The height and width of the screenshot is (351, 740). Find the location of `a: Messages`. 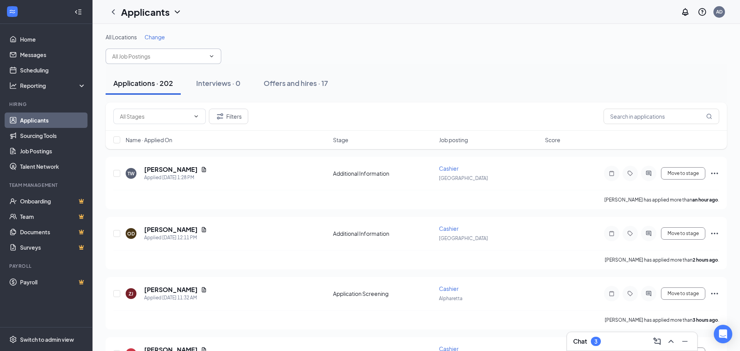

a: Messages is located at coordinates (53, 55).